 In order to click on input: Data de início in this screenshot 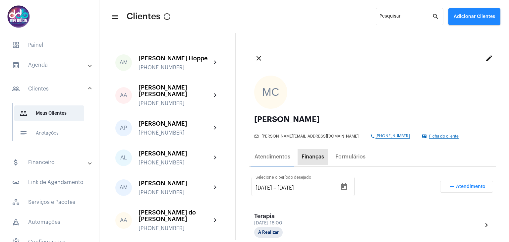, I will do `click(264, 188)`.